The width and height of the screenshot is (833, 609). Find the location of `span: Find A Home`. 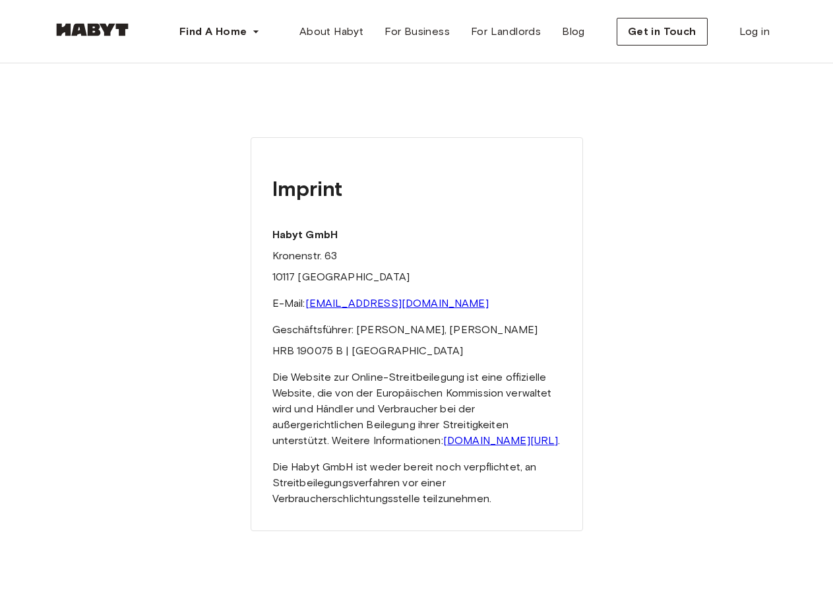

span: Find A Home is located at coordinates (213, 32).